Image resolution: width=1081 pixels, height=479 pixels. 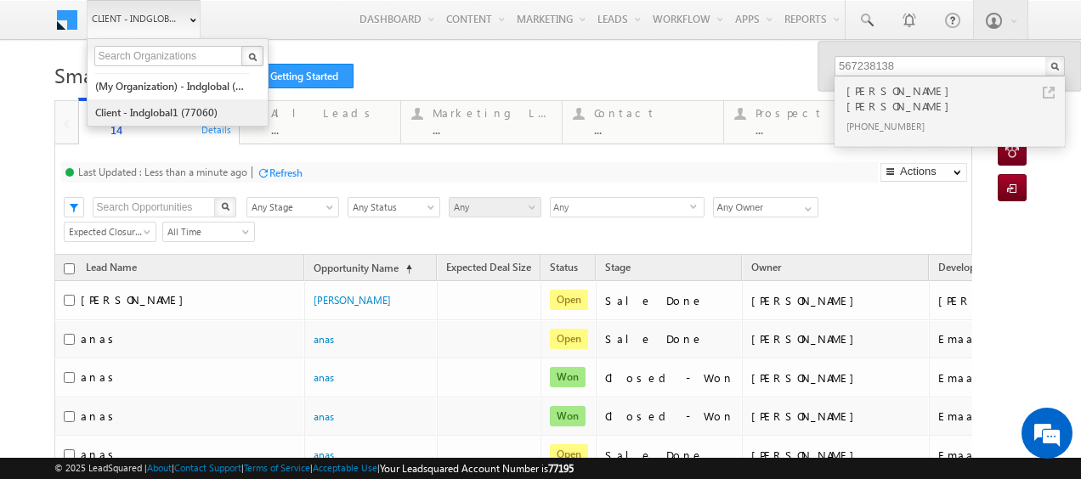 What do you see at coordinates (166, 255) in the screenshot?
I see `textarea: Type your message and hit 'Enter'` at bounding box center [166, 255].